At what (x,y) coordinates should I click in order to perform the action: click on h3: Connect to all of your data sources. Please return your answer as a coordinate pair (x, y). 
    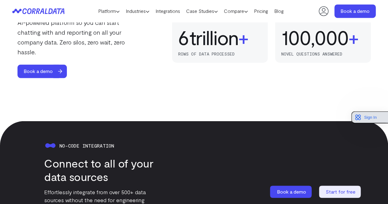
    Looking at the image, I should click on (105, 169).